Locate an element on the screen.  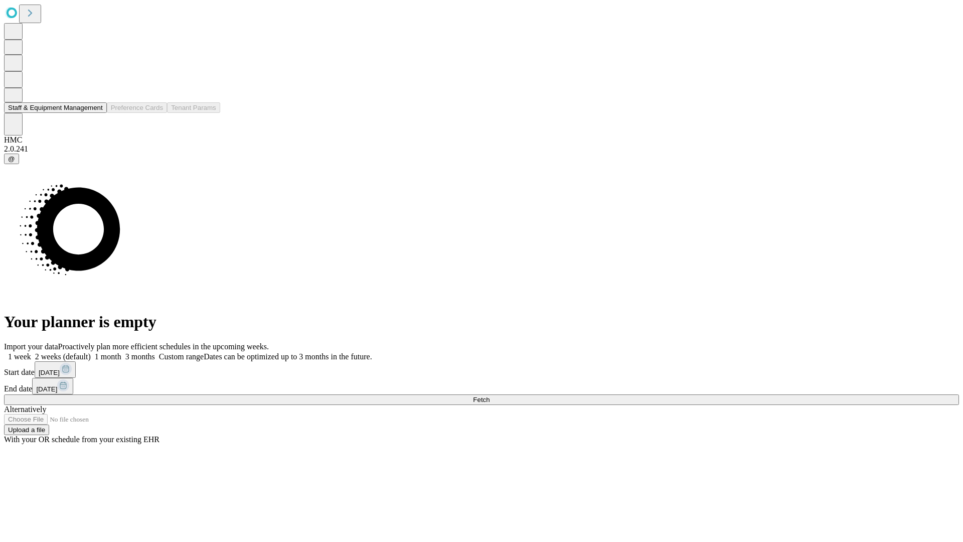
span: 3 months is located at coordinates (140, 356).